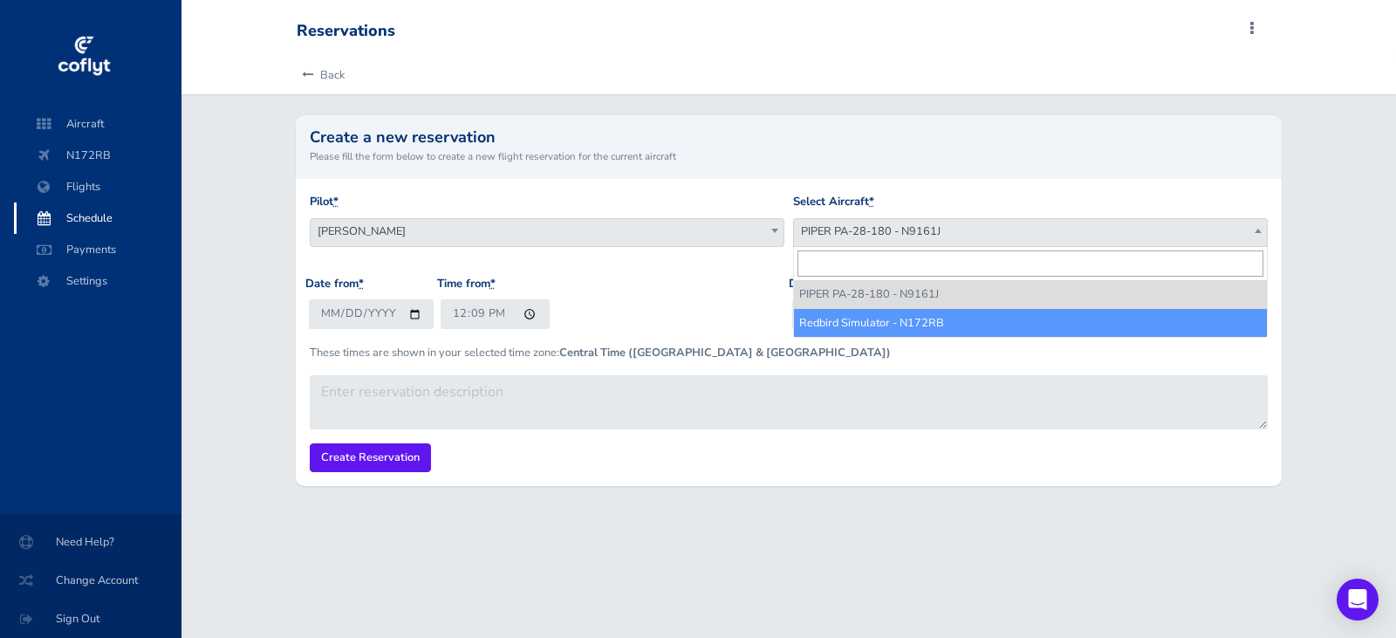  I want to click on a: Back, so click(320, 75).